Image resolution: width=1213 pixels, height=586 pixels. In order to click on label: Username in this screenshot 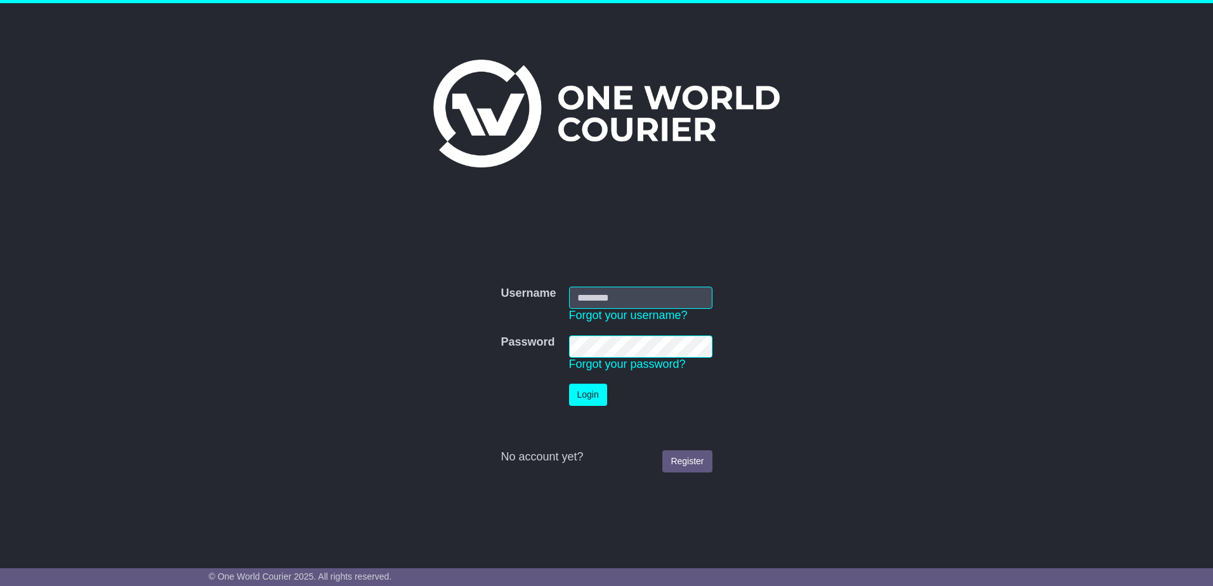, I will do `click(528, 294)`.